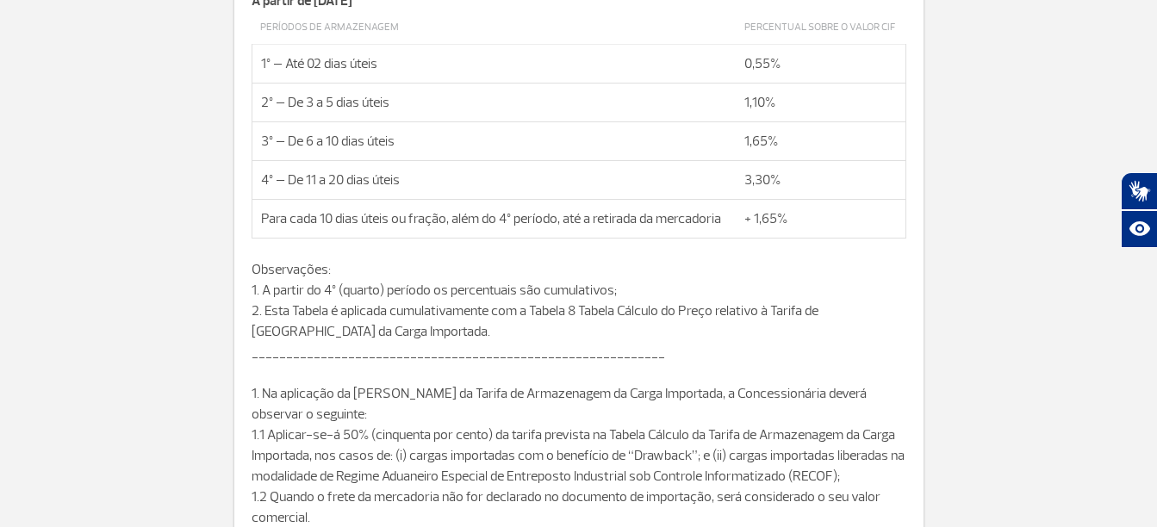 The image size is (1157, 527). Describe the element at coordinates (494, 179) in the screenshot. I see `td: 4º – De 11 a 20 dias úteis` at that location.